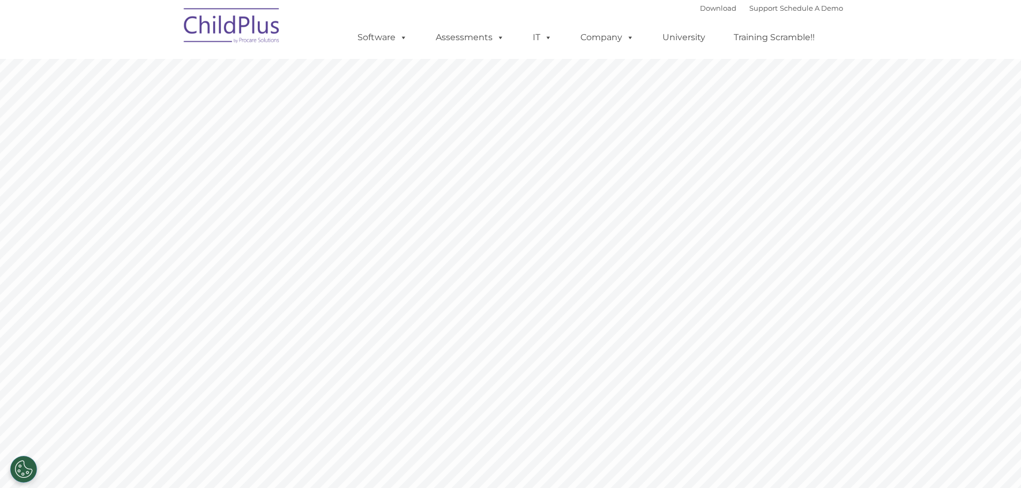 This screenshot has height=488, width=1021. I want to click on a: IT, so click(542, 38).